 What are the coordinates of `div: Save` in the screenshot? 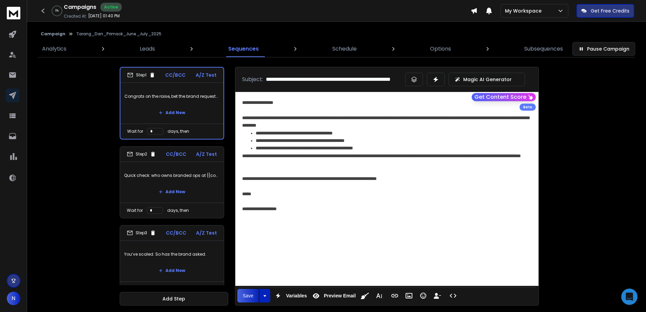 It's located at (248, 295).